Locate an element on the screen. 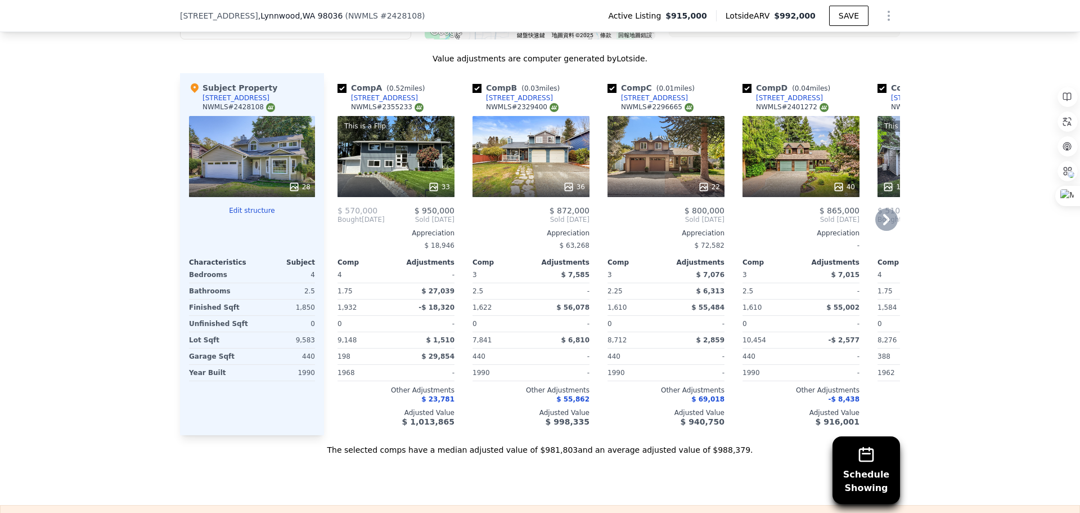 Image resolution: width=1080 pixels, height=513 pixels. div: Finished Sqft is located at coordinates (219, 307).